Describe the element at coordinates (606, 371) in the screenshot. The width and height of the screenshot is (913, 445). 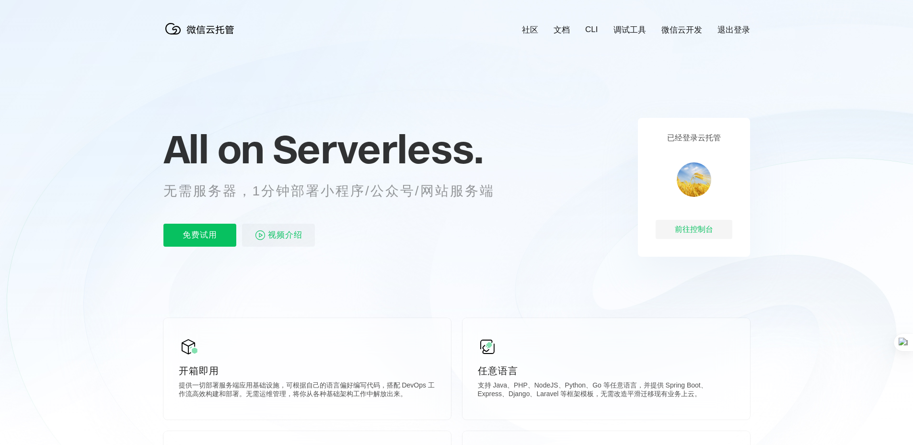
I see `p: 任意语言` at that location.